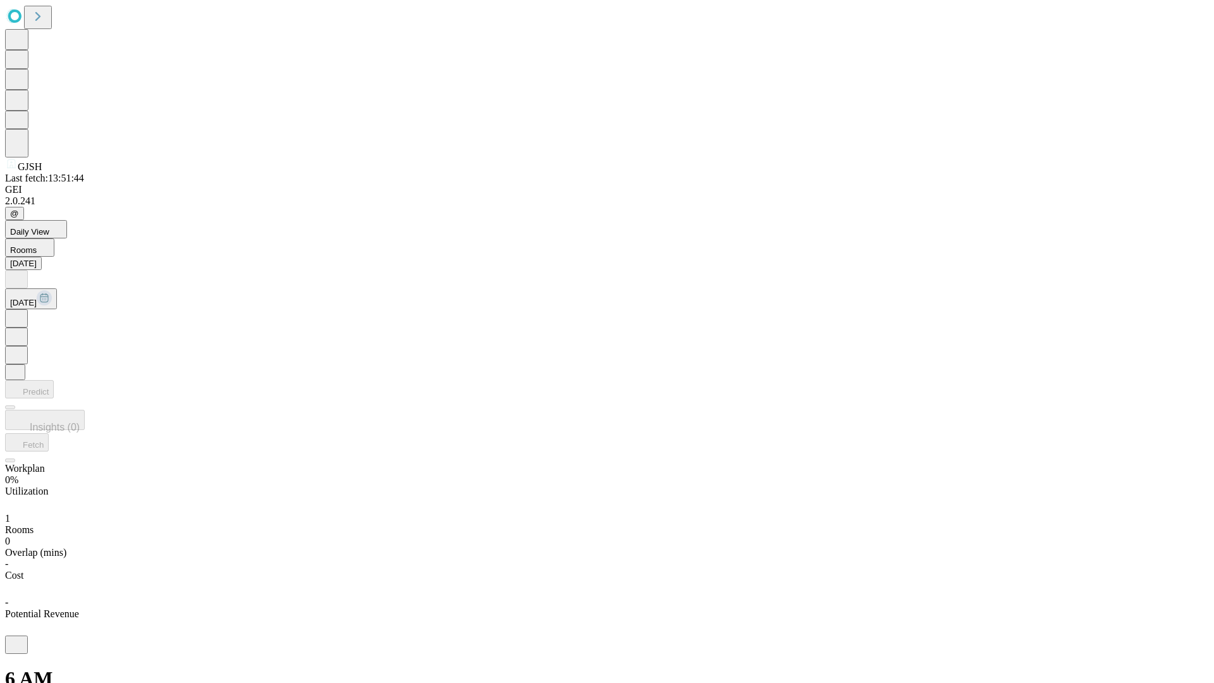 The height and width of the screenshot is (683, 1214). I want to click on span: Workplan, so click(25, 468).